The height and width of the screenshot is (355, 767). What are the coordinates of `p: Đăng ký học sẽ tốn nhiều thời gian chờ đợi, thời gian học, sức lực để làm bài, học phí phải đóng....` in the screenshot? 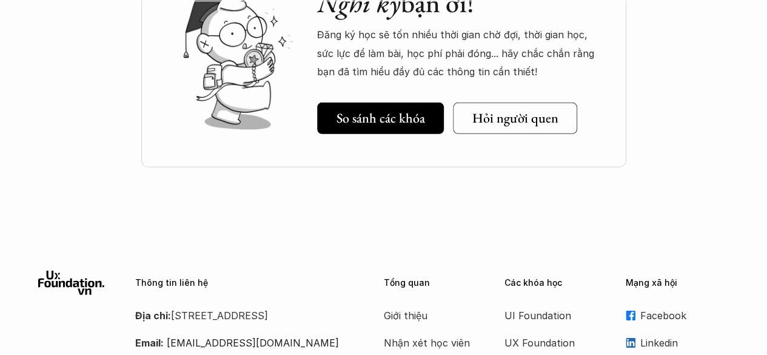 It's located at (460, 53).